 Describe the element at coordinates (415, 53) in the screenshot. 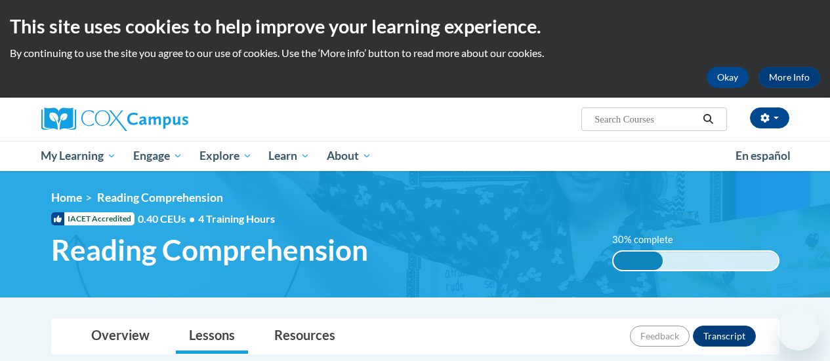

I see `p: By continuing to use the site you agree to our use of cookies. Use the ‘More info’ button to read...` at that location.